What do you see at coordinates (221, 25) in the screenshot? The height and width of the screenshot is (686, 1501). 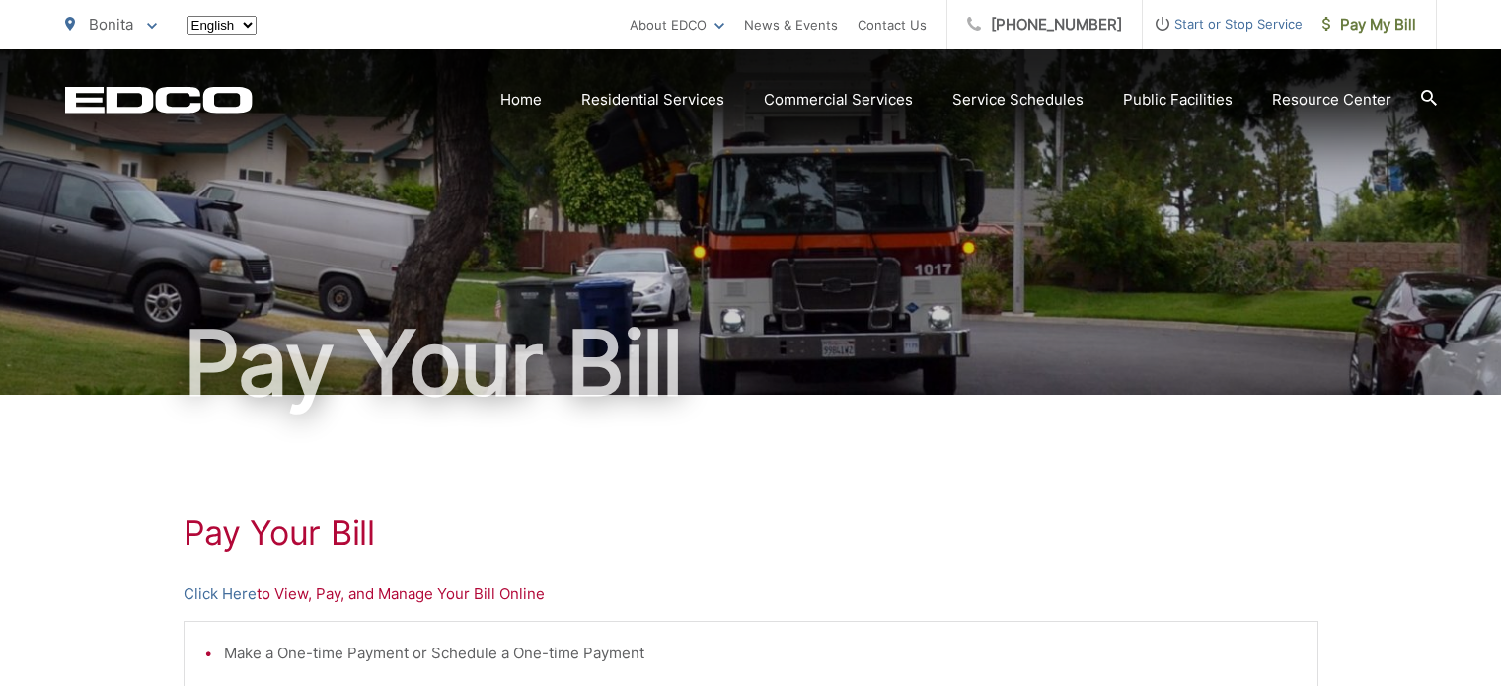 I see `select: Select a language` at bounding box center [221, 25].